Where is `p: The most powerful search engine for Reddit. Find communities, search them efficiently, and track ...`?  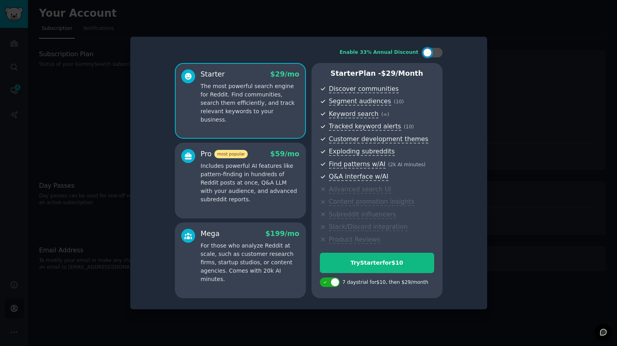
p: The most powerful search engine for Reddit. Find communities, search them efficiently, and track ... is located at coordinates (250, 103).